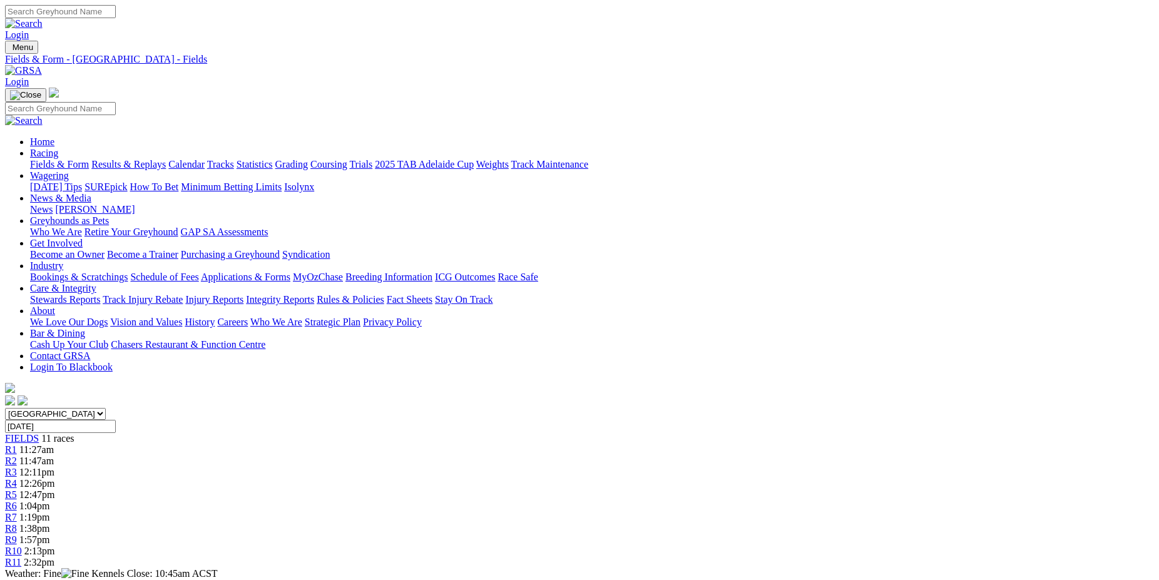  Describe the element at coordinates (143, 254) in the screenshot. I see `a: Become a Trainer` at that location.